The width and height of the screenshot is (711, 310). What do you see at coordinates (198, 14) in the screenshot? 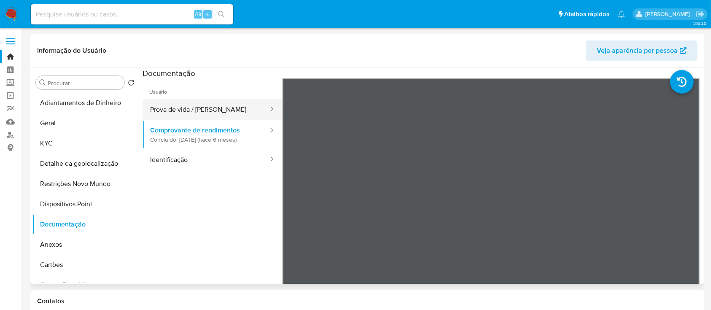
I see `span: Alt` at bounding box center [198, 14].